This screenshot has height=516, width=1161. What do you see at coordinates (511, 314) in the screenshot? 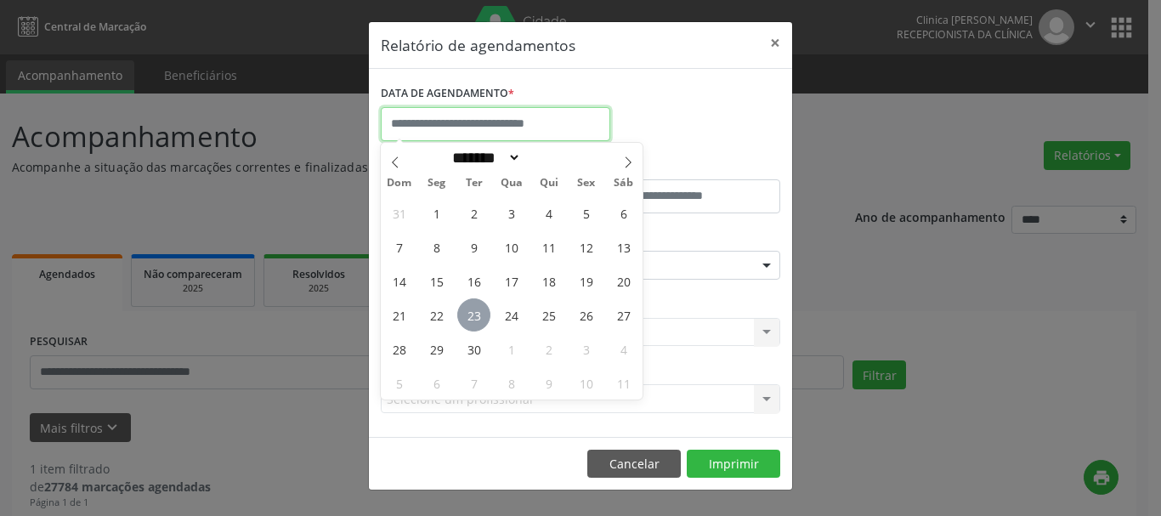
I see `span: Setembro 24, 2025` at bounding box center [511, 314].